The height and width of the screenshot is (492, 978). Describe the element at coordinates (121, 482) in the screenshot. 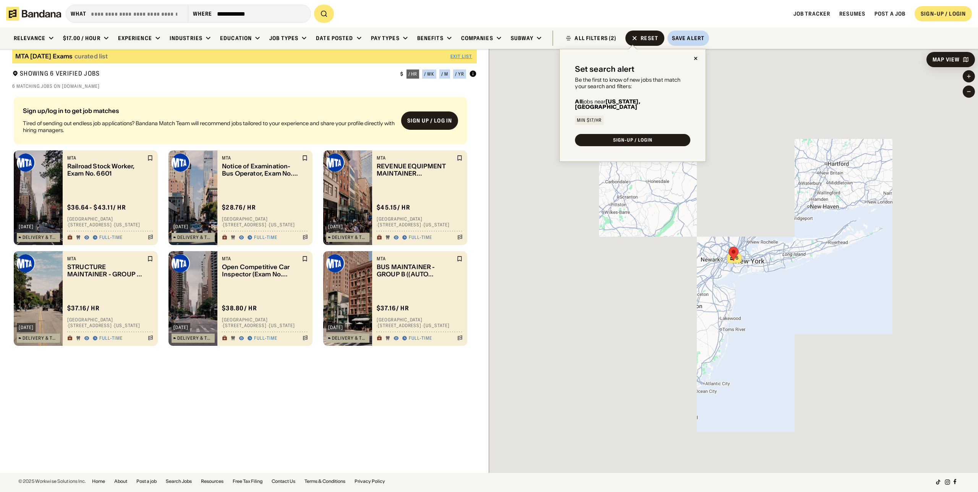

I see `a: About` at that location.